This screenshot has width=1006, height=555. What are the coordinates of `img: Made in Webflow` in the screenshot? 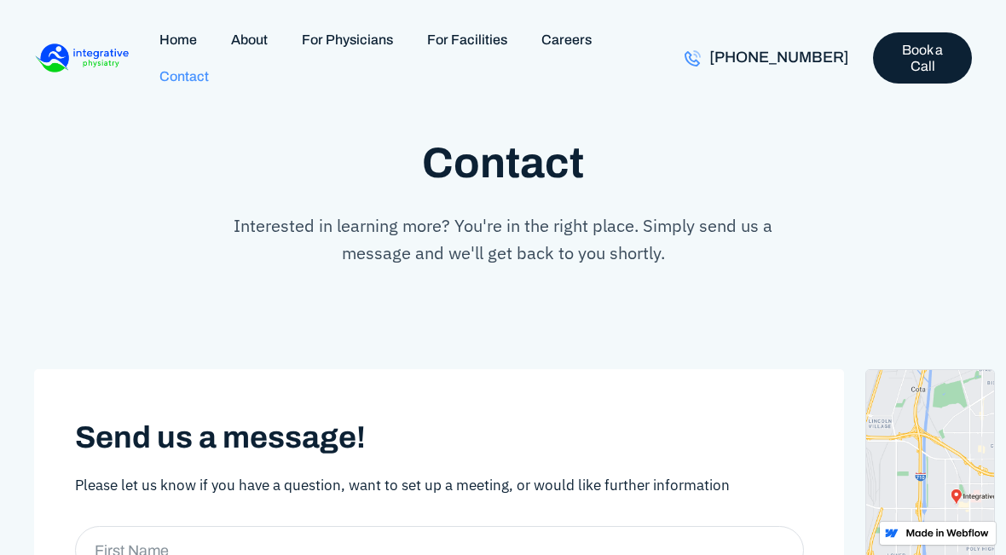 It's located at (947, 533).